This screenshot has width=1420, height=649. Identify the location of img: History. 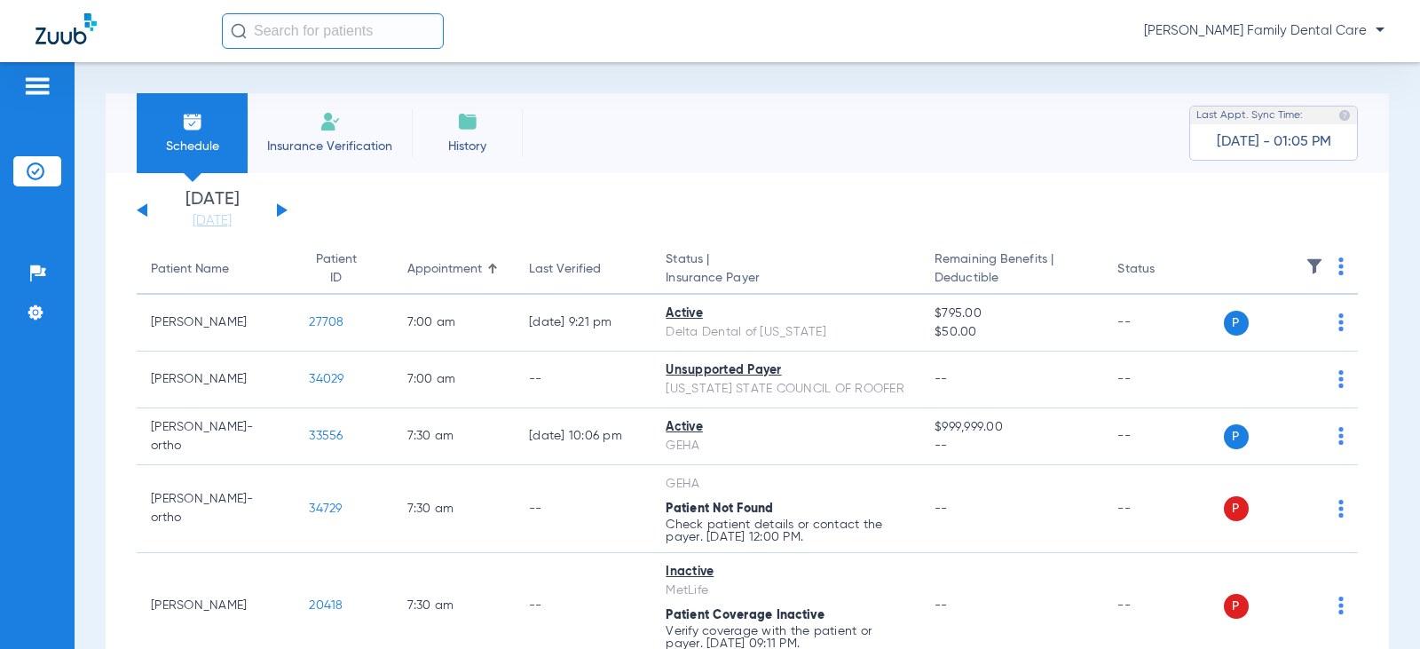
(468, 122).